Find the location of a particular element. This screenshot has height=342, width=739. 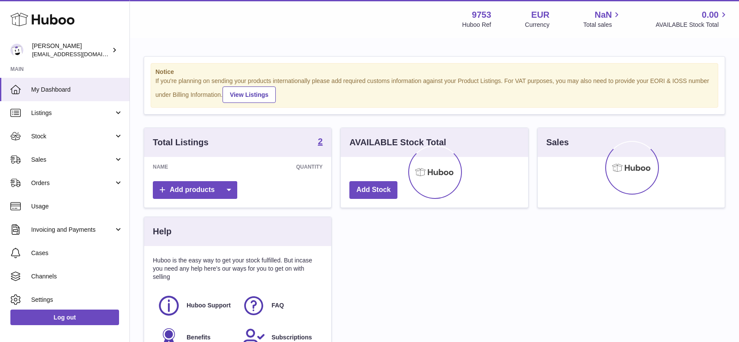

a: Huboo Support is located at coordinates (195, 306).